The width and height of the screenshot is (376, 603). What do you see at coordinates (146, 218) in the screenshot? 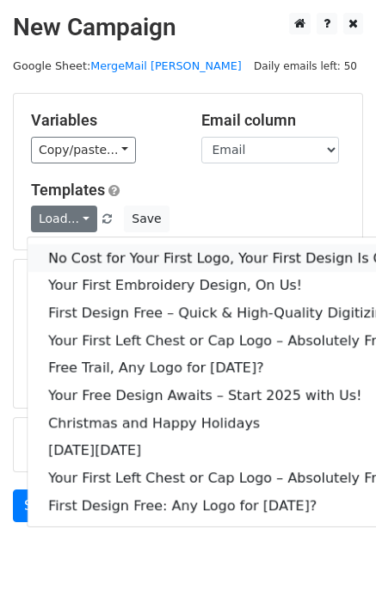
I see `button: Save` at bounding box center [146, 218].